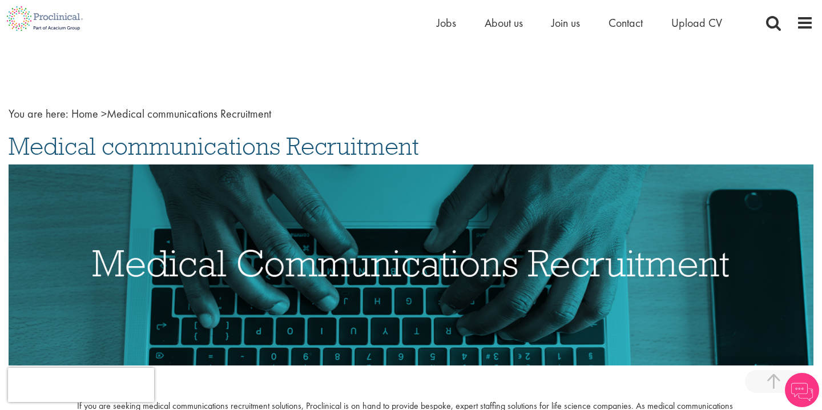 Image resolution: width=822 pixels, height=410 pixels. What do you see at coordinates (697, 23) in the screenshot?
I see `span: Upload CV` at bounding box center [697, 23].